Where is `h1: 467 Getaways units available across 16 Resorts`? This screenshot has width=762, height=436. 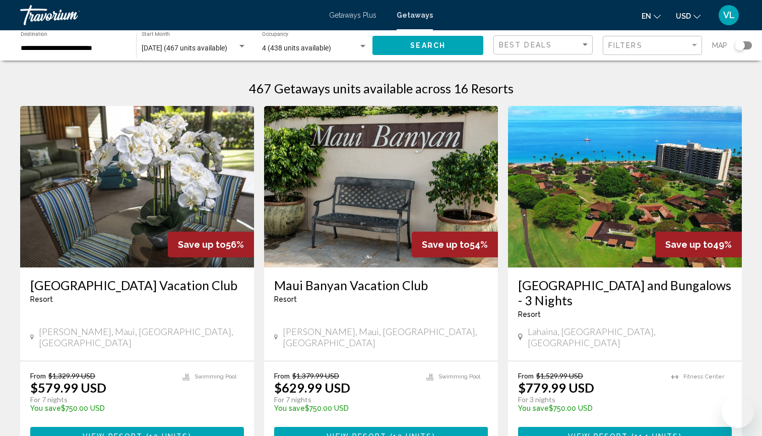
h1: 467 Getaways units available across 16 Resorts is located at coordinates (381, 88).